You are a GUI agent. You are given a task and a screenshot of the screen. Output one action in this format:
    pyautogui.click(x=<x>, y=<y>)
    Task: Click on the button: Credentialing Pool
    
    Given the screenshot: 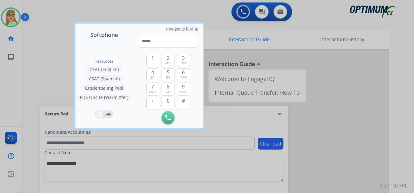 What is the action you would take?
    pyautogui.click(x=104, y=88)
    